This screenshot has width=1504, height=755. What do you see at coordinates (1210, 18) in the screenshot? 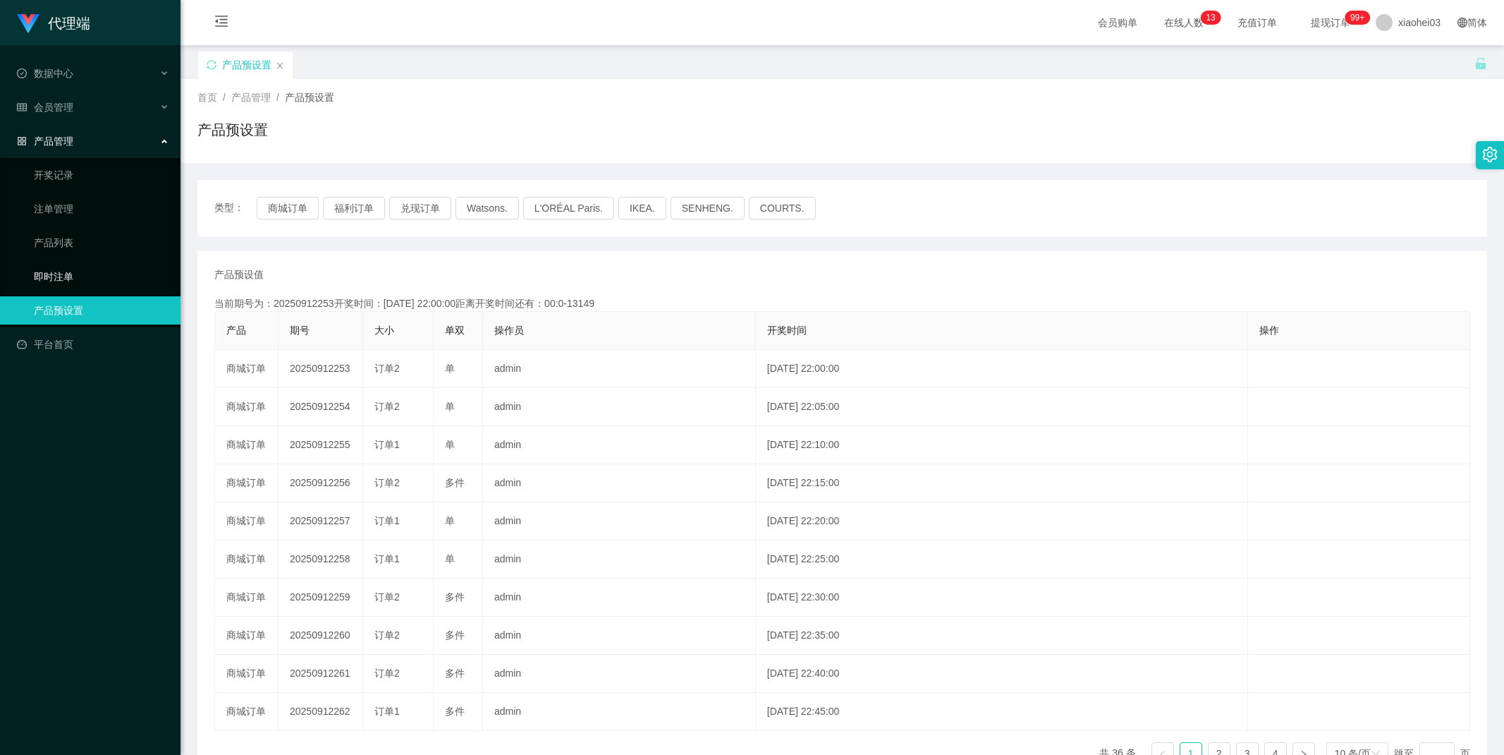
I see `sup: 13` at bounding box center [1210, 18].